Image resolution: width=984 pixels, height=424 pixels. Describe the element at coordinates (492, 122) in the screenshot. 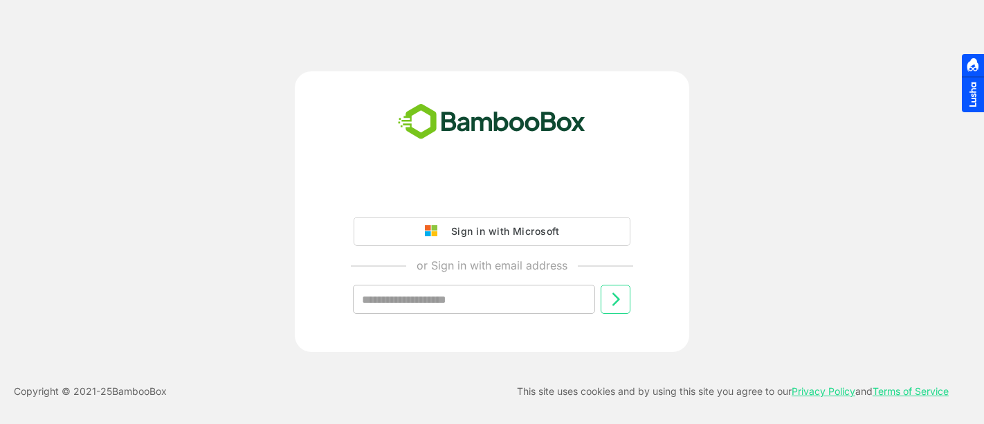

I see `img: bamboobox` at that location.